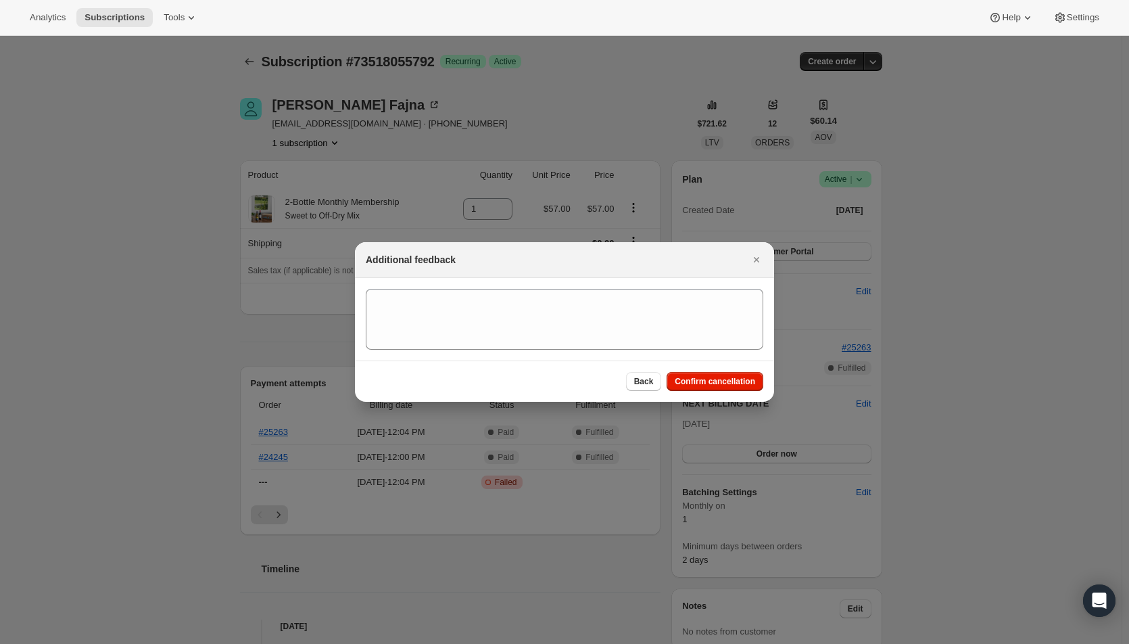  Describe the element at coordinates (181, 18) in the screenshot. I see `button: Tools` at that location.